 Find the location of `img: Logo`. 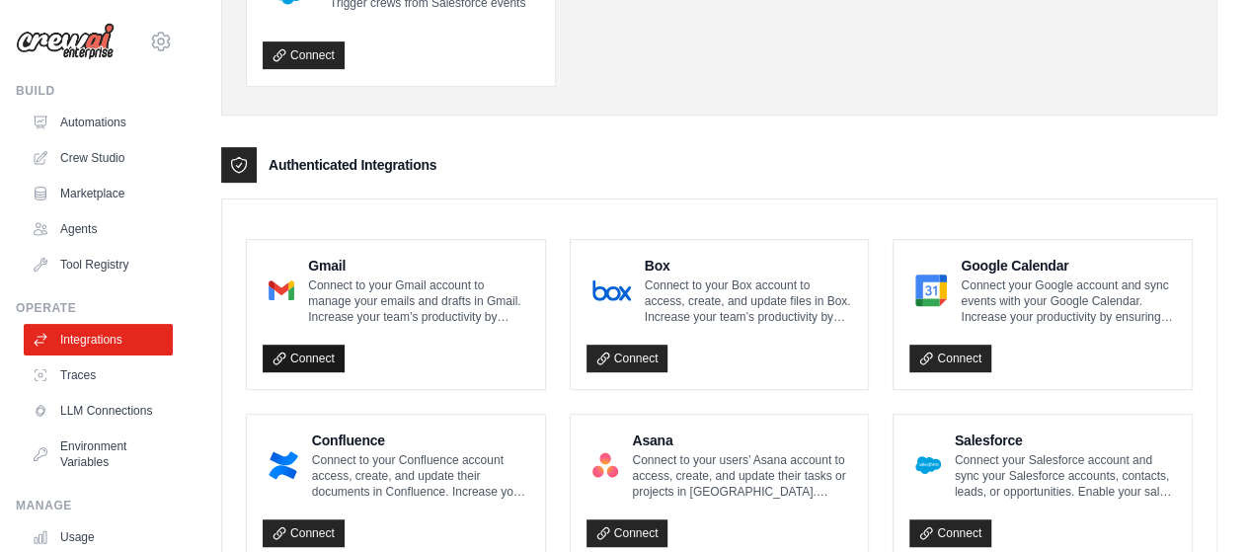

img: Logo is located at coordinates (65, 41).